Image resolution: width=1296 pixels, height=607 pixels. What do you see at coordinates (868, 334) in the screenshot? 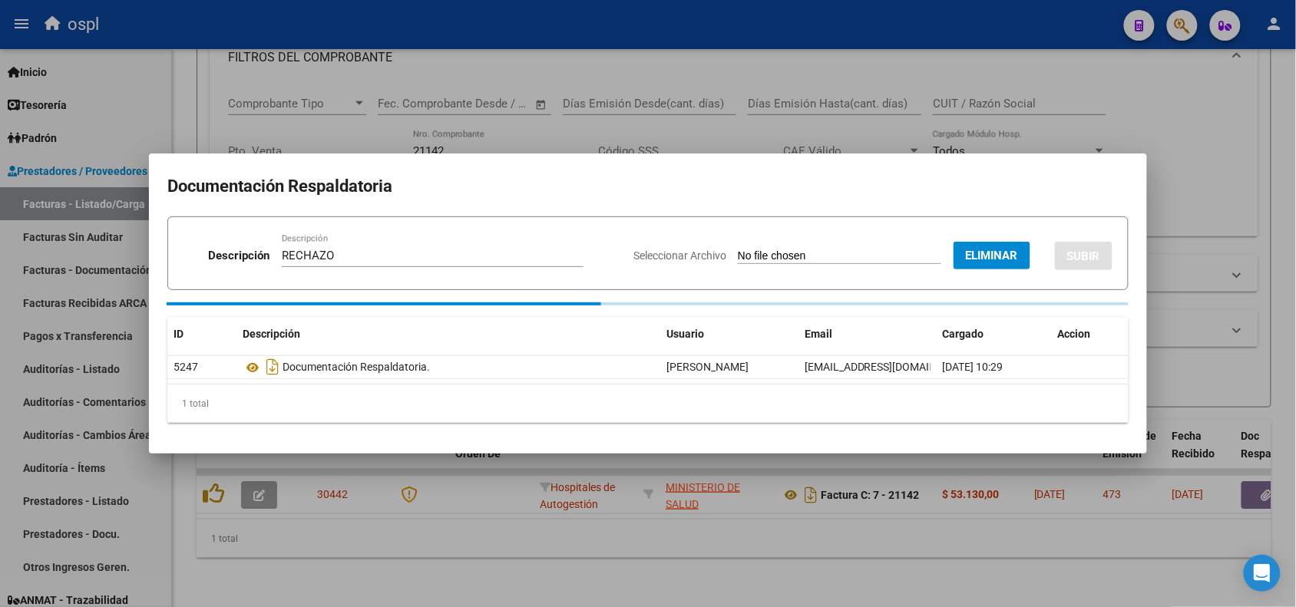
I see `datatable-header-cell: Email` at bounding box center [868, 334].